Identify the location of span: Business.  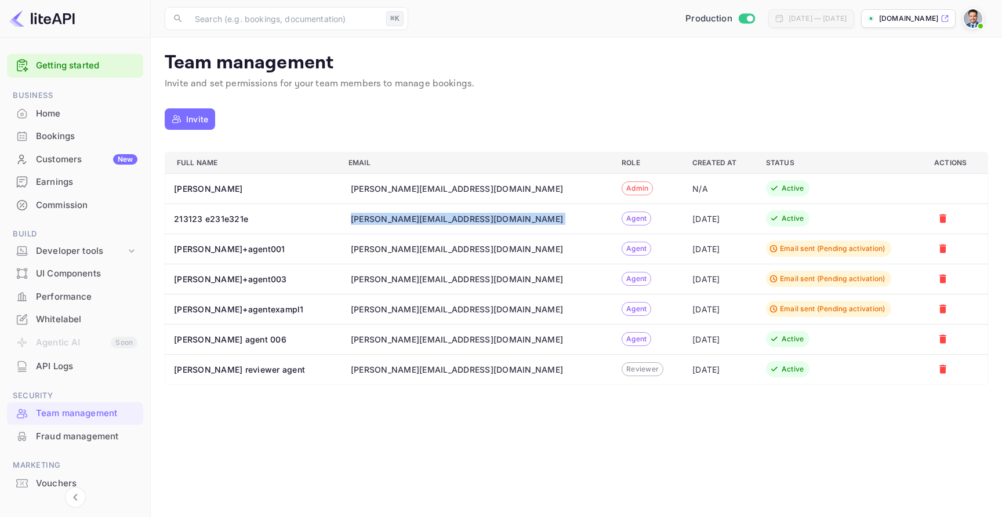
(75, 96).